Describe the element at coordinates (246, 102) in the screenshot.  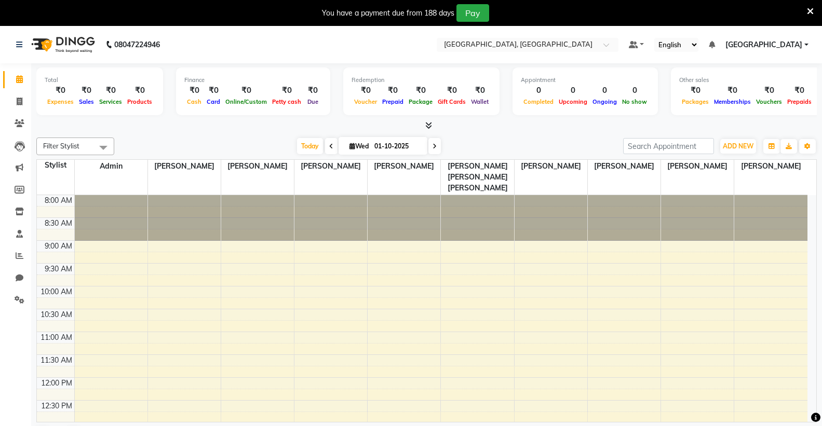
I see `span: Online/Custom` at that location.